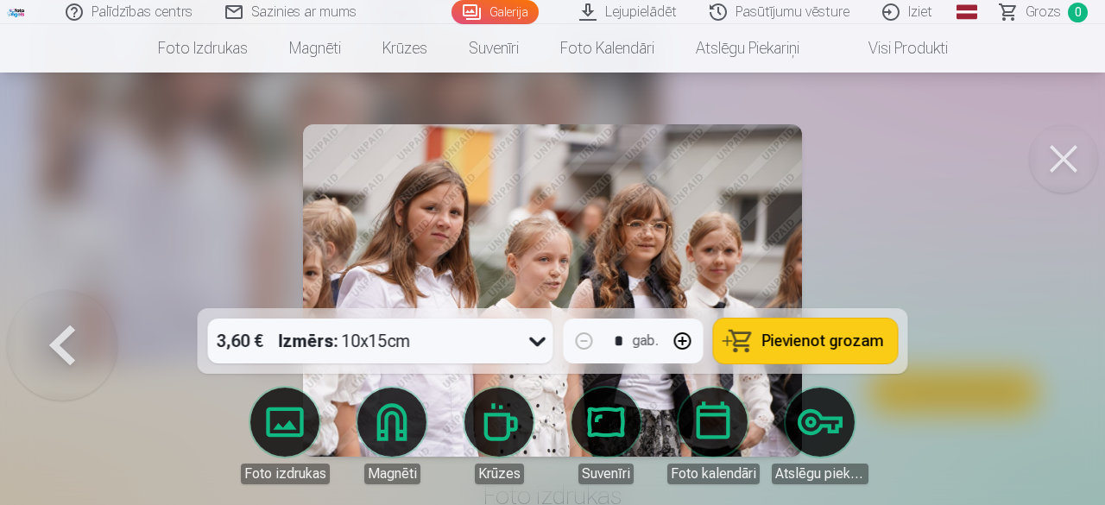 This screenshot has width=1105, height=505. I want to click on button: Pievienot grozam, so click(806, 341).